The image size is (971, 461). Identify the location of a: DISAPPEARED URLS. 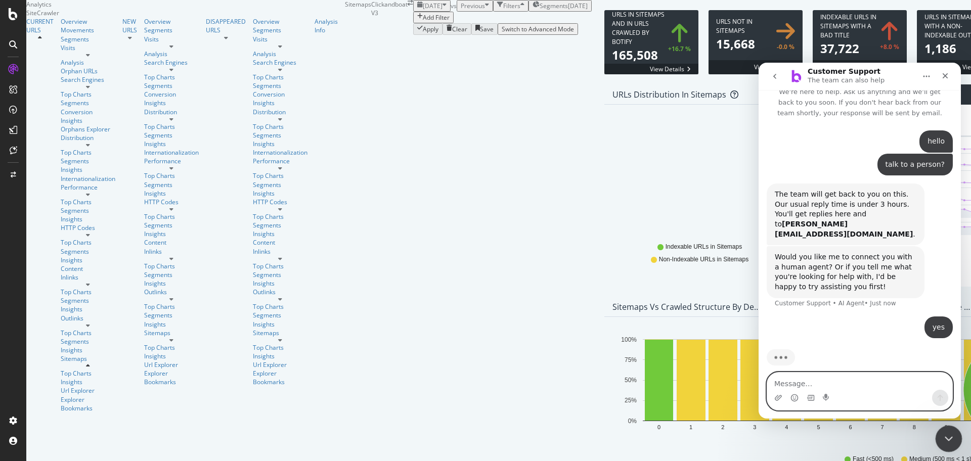
(225, 26).